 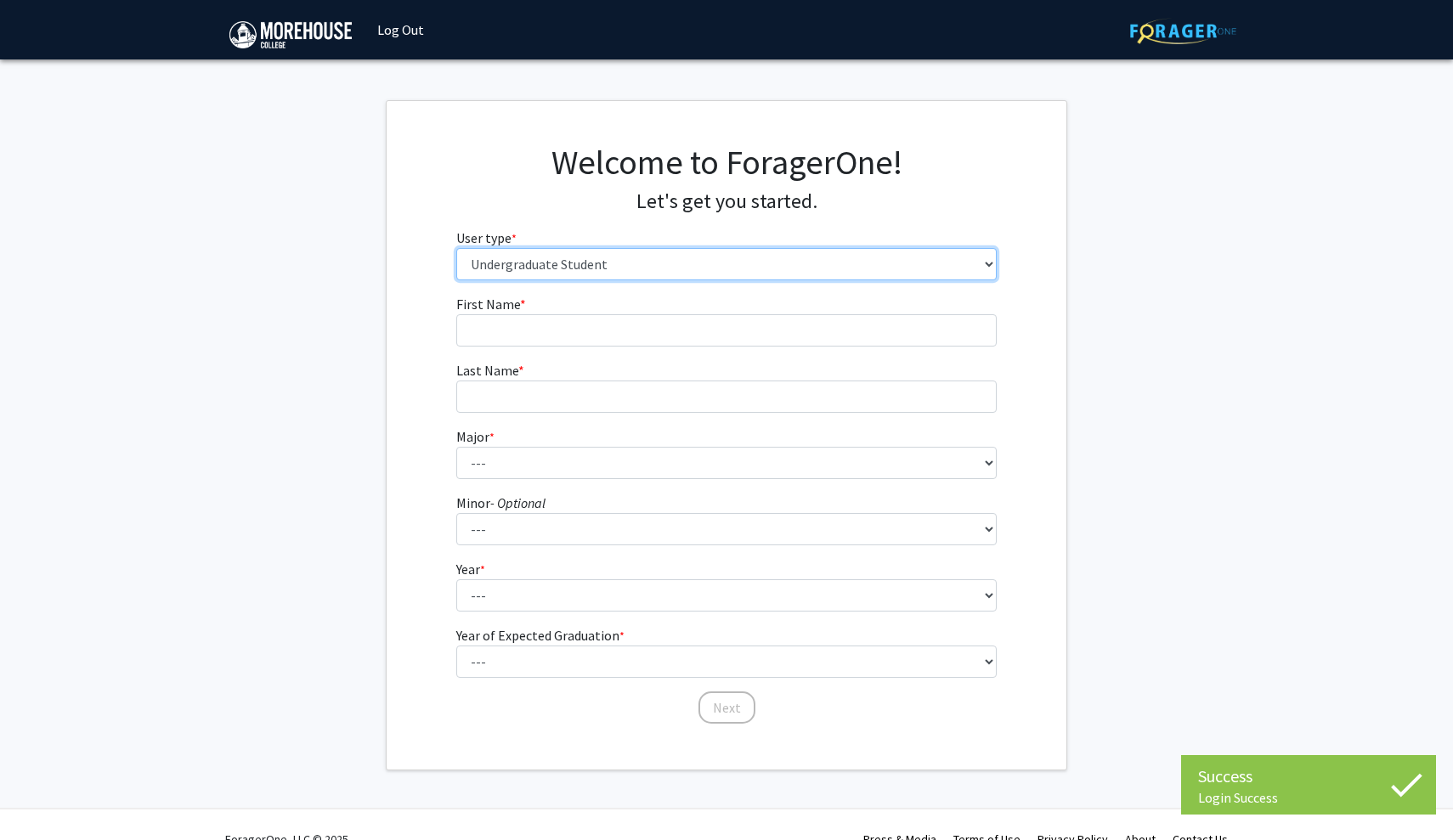 What do you see at coordinates (1308, 798) in the screenshot?
I see `div: Login Success` at bounding box center [1308, 798].